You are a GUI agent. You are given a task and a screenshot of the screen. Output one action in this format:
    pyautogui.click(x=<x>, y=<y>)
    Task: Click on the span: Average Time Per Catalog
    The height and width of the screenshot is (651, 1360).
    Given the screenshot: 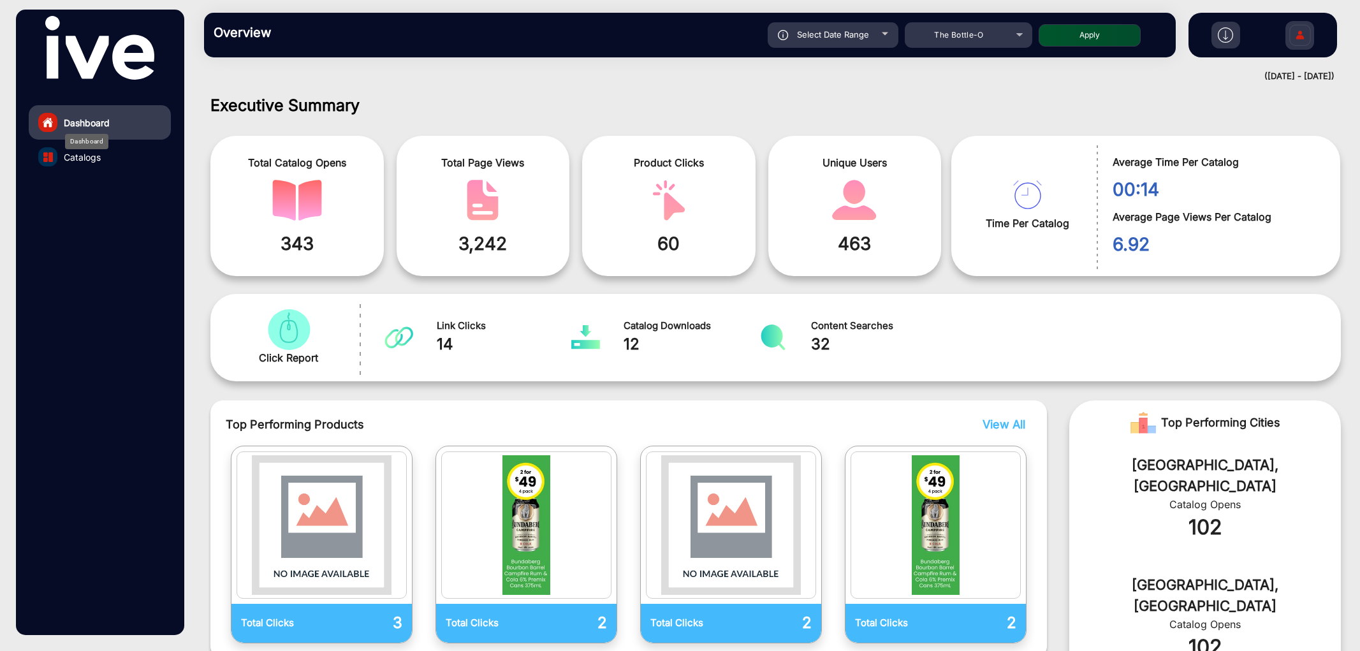 What is the action you would take?
    pyautogui.click(x=1217, y=162)
    